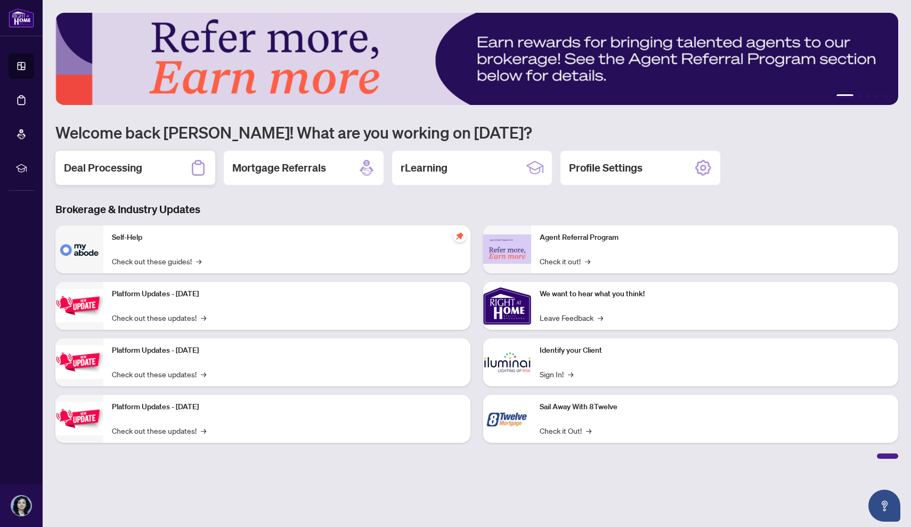  Describe the element at coordinates (571, 317) in the screenshot. I see `a: Leave Feedback→` at that location.